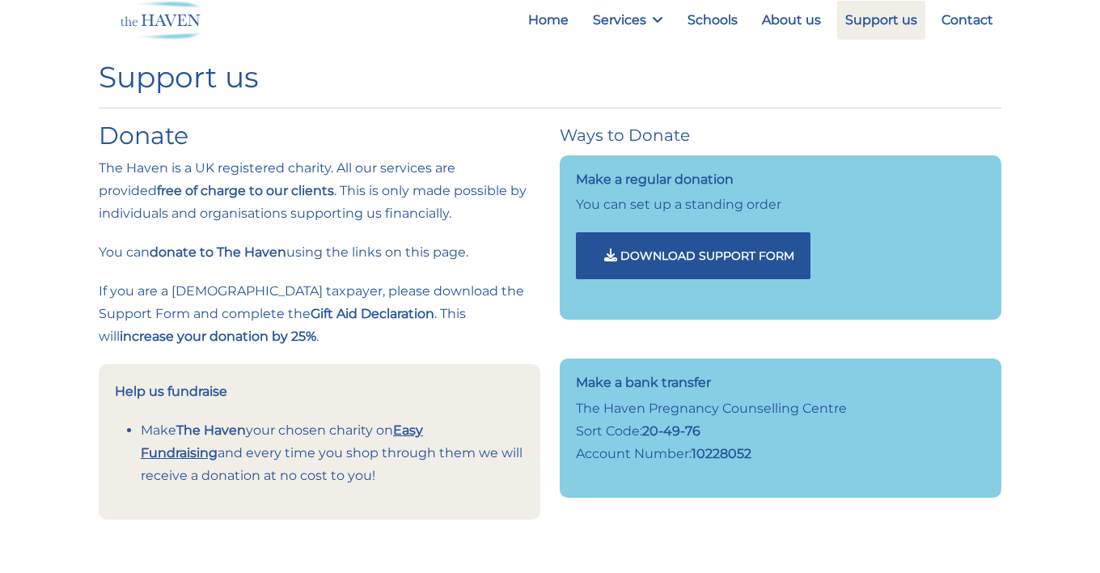 Image resolution: width=1100 pixels, height=573 pixels. What do you see at coordinates (643, 382) in the screenshot?
I see `strong: Make a bank transfer` at bounding box center [643, 382].